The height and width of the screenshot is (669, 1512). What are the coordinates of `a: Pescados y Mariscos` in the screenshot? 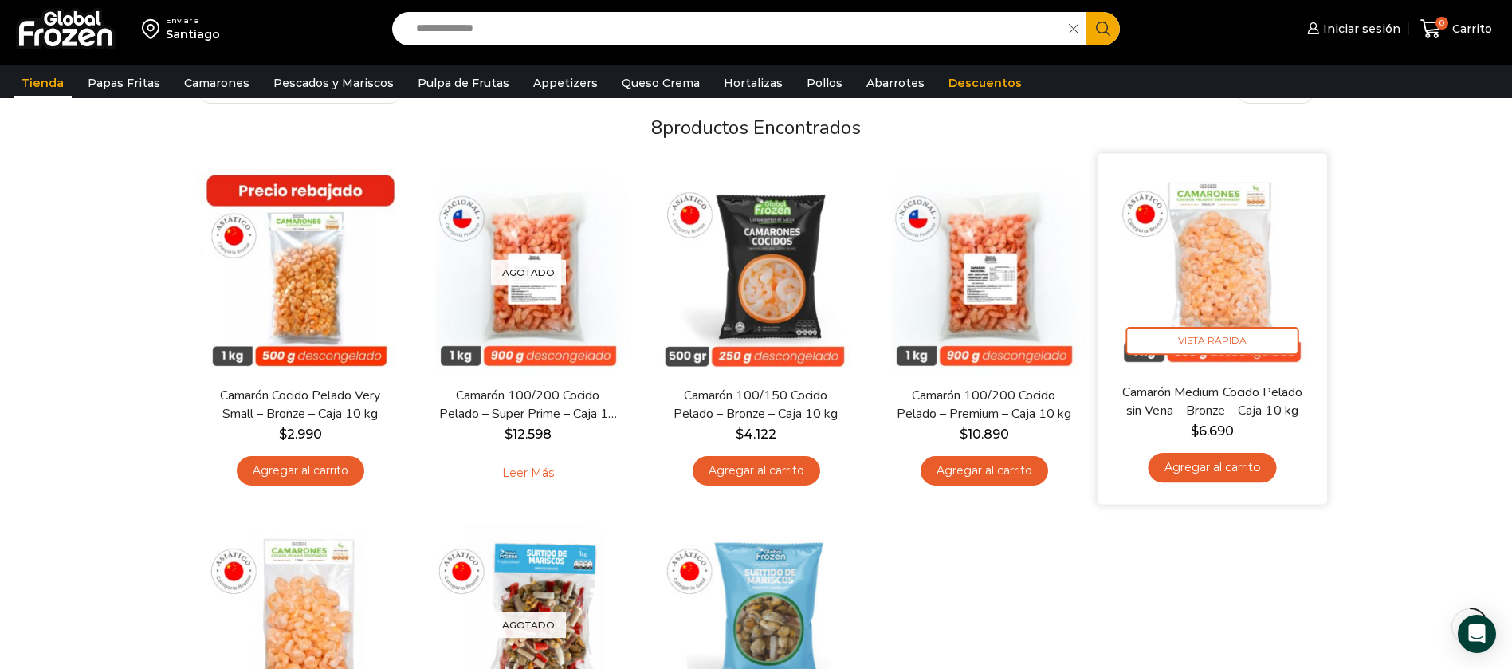 It's located at (333, 83).